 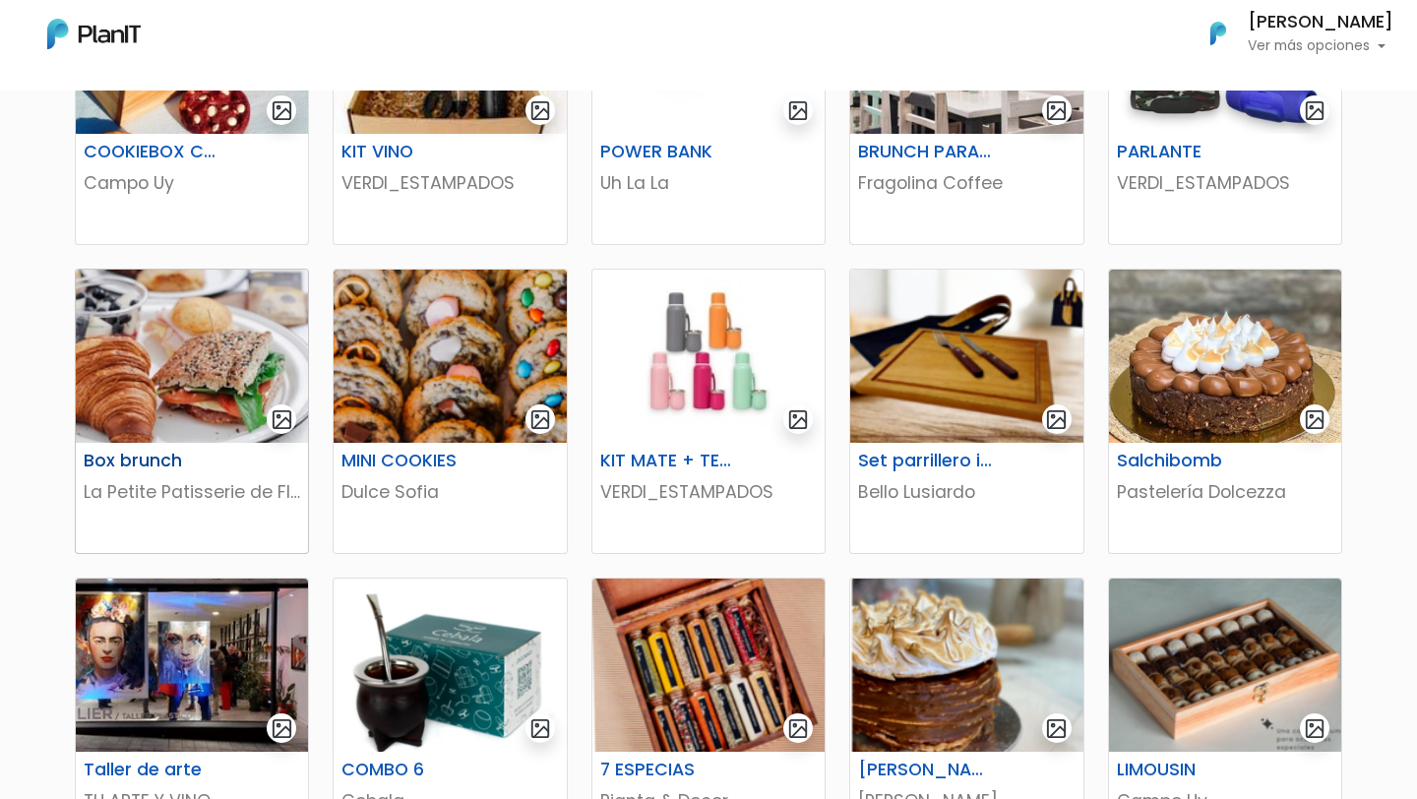 I want to click on a: gallery-light Box brunch La Petite Patisserie de Flor, so click(x=192, y=411).